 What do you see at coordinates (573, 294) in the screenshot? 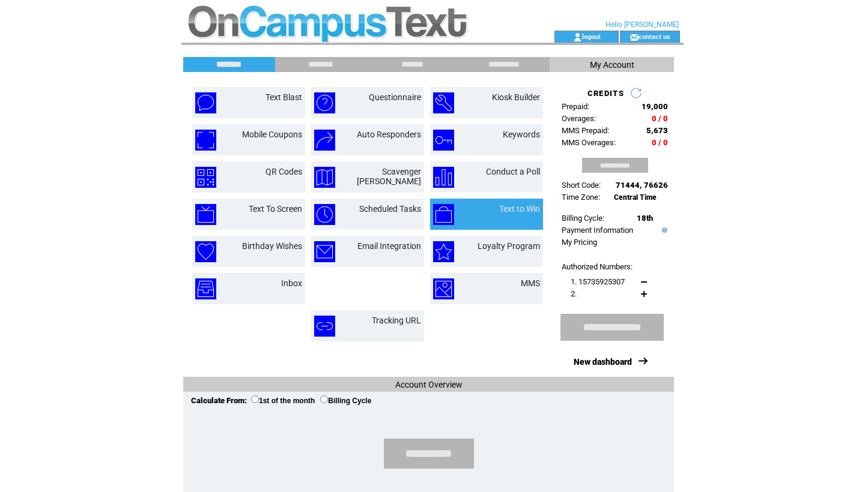
I see `span: 2.` at bounding box center [573, 294].